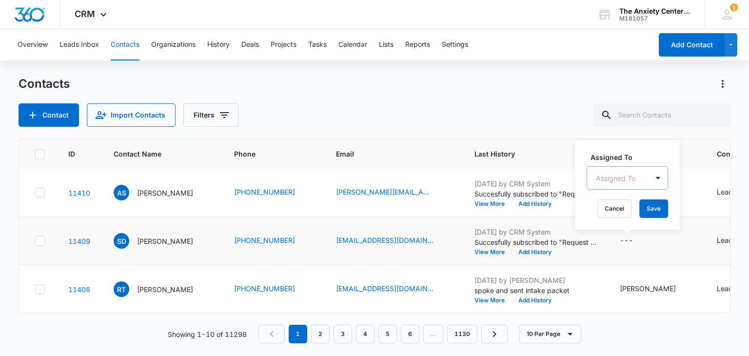  Describe the element at coordinates (207, 334) in the screenshot. I see `p: Showing 1-10 of 11298` at that location.